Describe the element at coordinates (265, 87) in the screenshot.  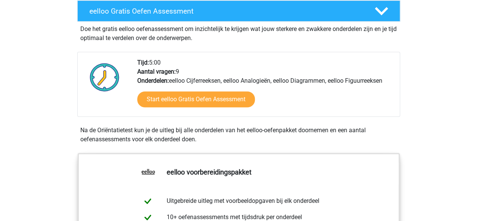
I see `div: 5:00 9 eelloo Cijferreeksen, eelloo Analogieën, eelloo Diagrammen, eelloo Figuurreeksen` at that location.